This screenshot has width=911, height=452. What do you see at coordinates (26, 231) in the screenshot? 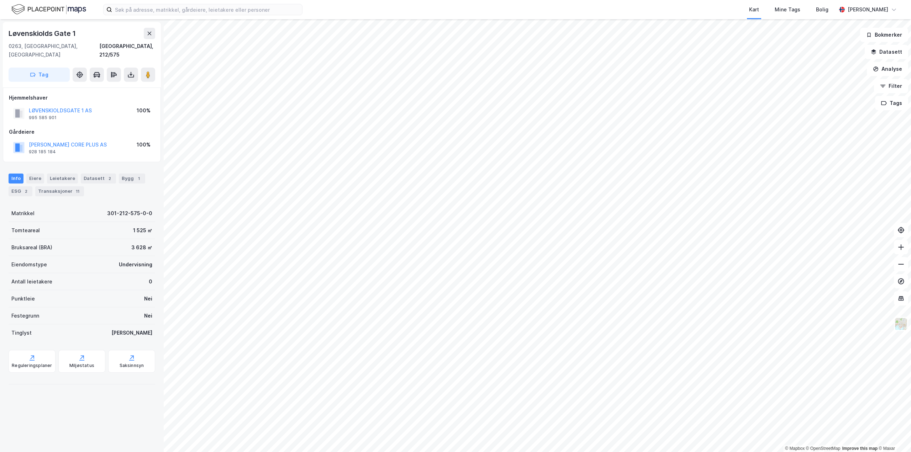
I see `div: Tomteareal` at bounding box center [26, 231].